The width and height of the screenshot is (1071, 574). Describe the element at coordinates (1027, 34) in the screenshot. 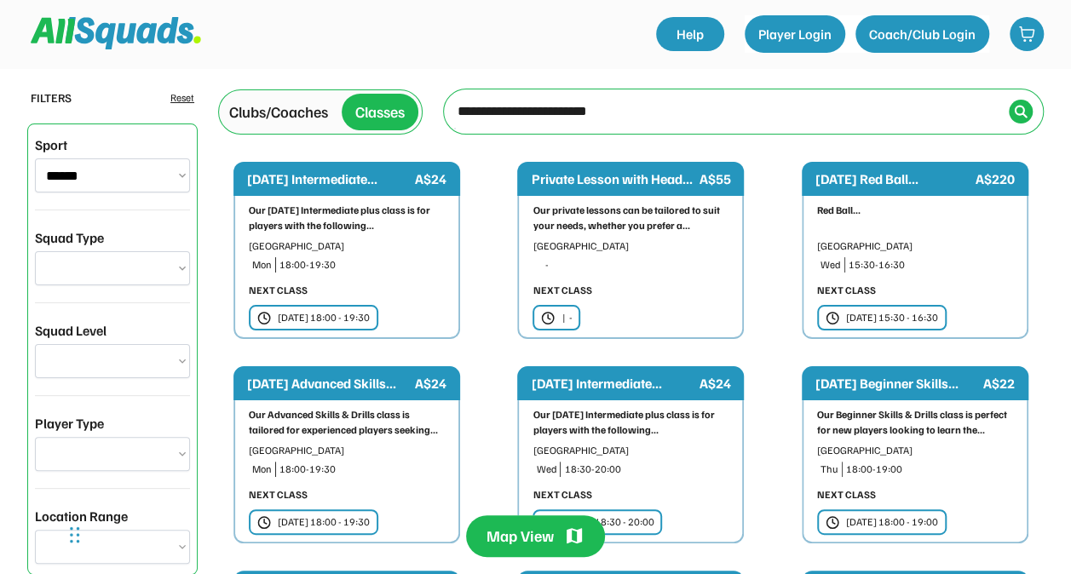

I see `img: shopping-cart-01%20%281%29.svg` at that location.